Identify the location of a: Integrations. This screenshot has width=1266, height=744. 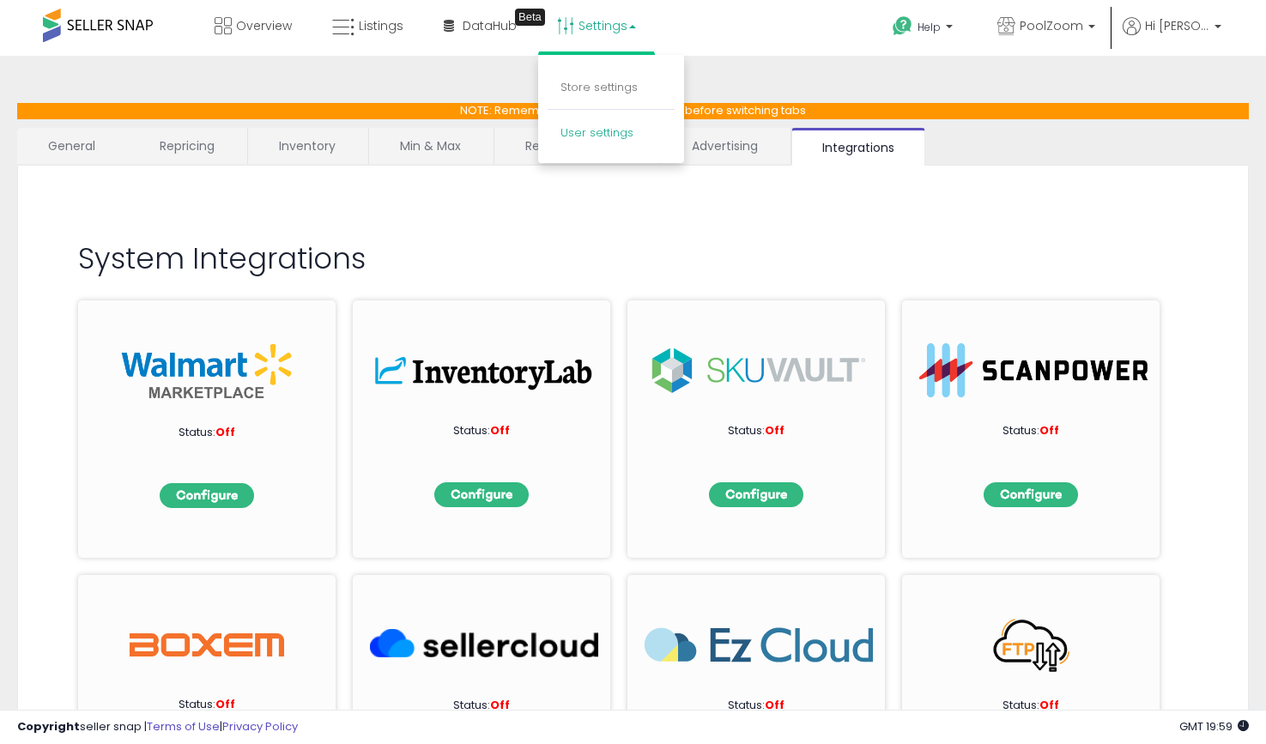
(859, 147).